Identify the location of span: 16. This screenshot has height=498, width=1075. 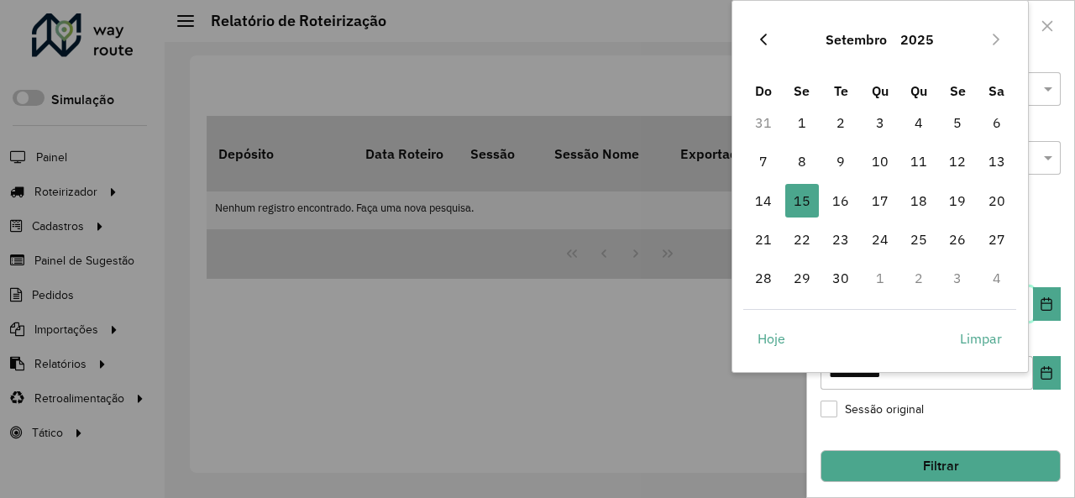
(841, 201).